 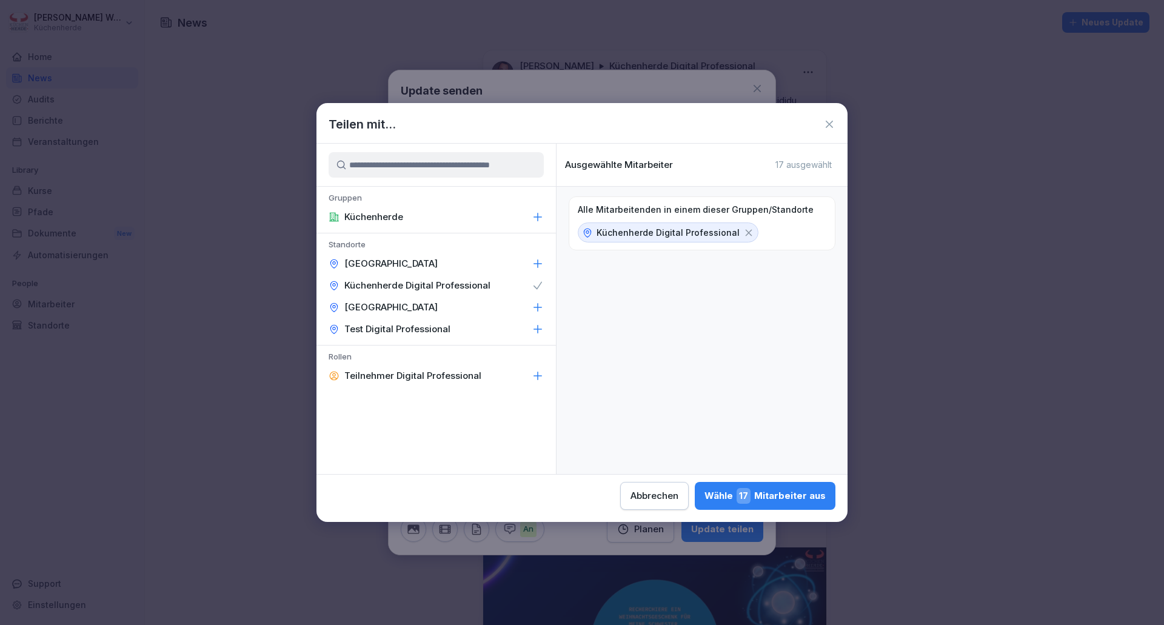 What do you see at coordinates (413, 376) in the screenshot?
I see `p: Teilnehmer Digital Professional` at bounding box center [413, 376].